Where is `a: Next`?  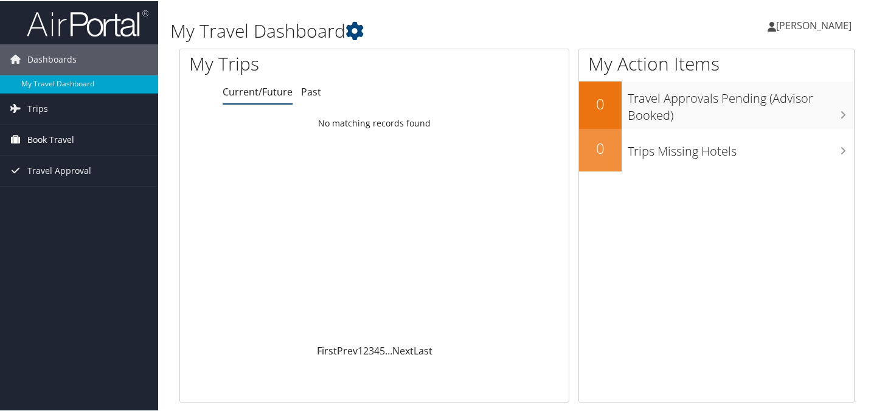
a: Next is located at coordinates (403, 350).